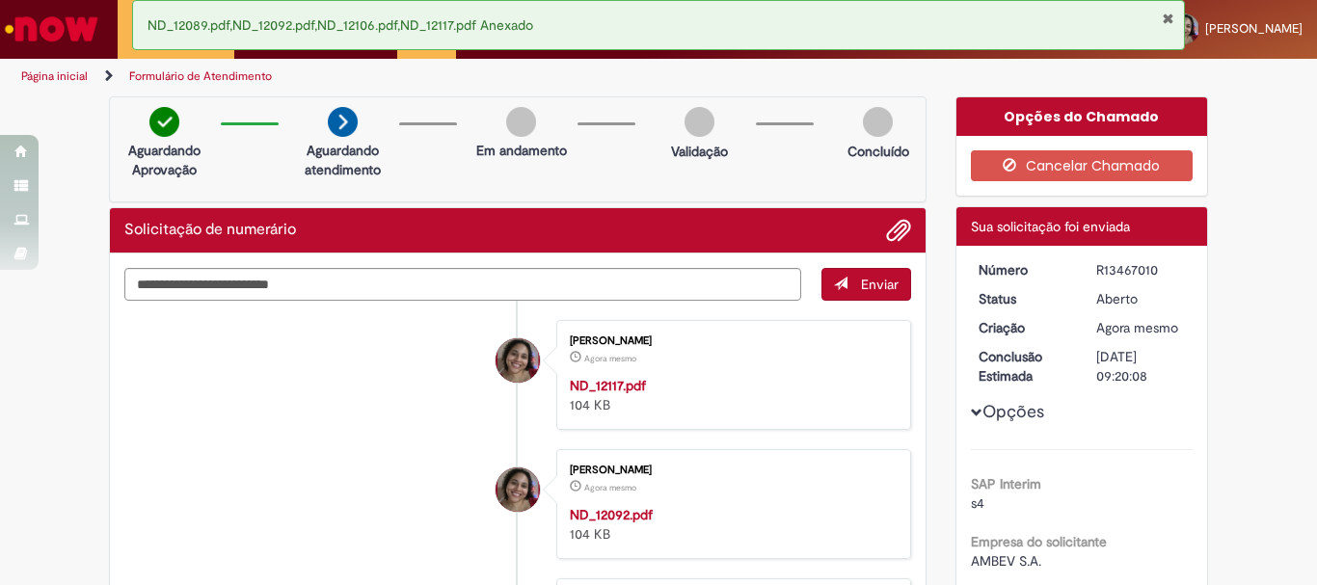  What do you see at coordinates (1141, 299) in the screenshot?
I see `div: Aberto` at bounding box center [1141, 299].